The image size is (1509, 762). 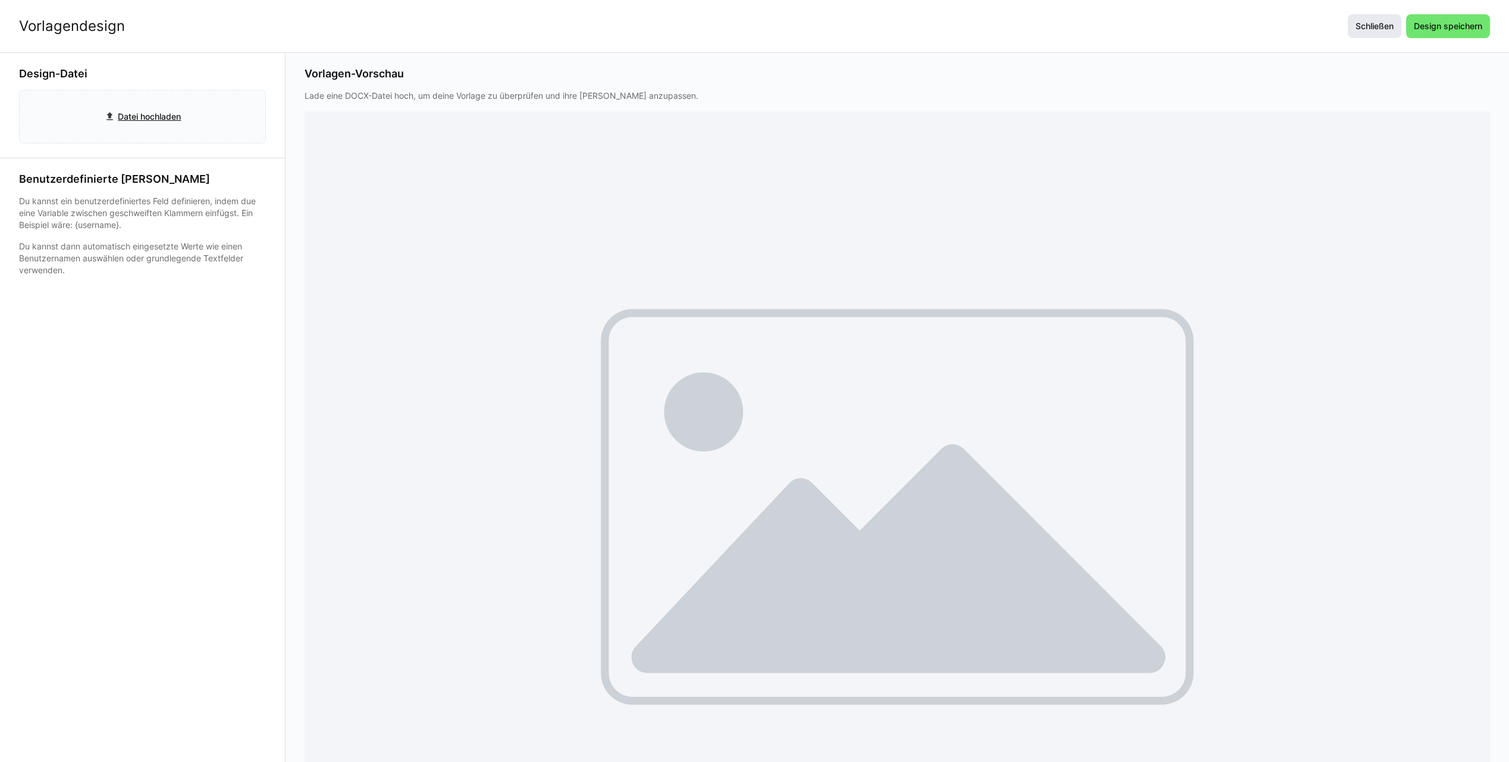 I want to click on button: Design speichern, so click(x=1448, y=26).